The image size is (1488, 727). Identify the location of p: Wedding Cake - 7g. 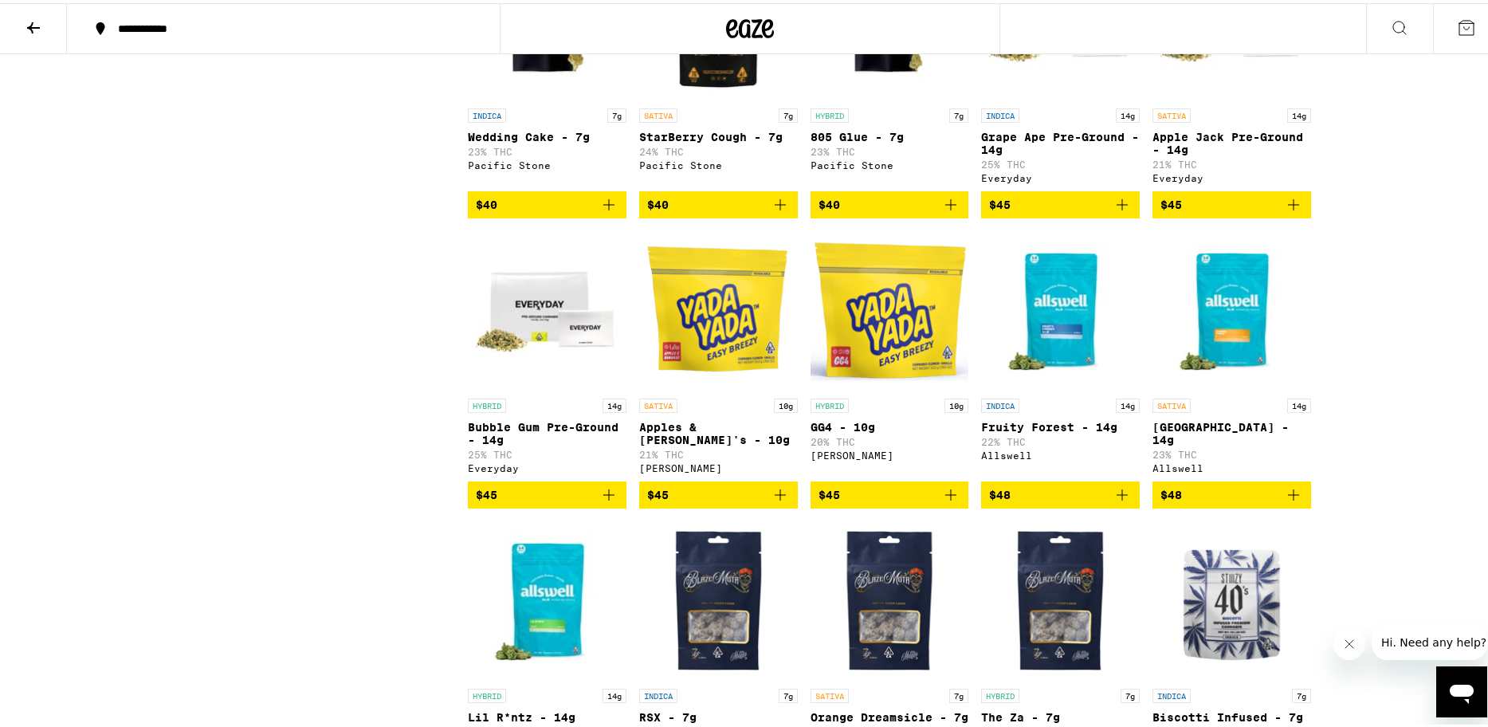
(547, 134).